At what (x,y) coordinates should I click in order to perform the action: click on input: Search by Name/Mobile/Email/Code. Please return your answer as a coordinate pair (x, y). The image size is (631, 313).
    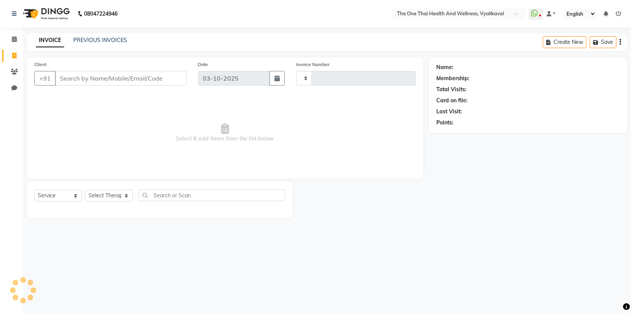
    Looking at the image, I should click on (121, 78).